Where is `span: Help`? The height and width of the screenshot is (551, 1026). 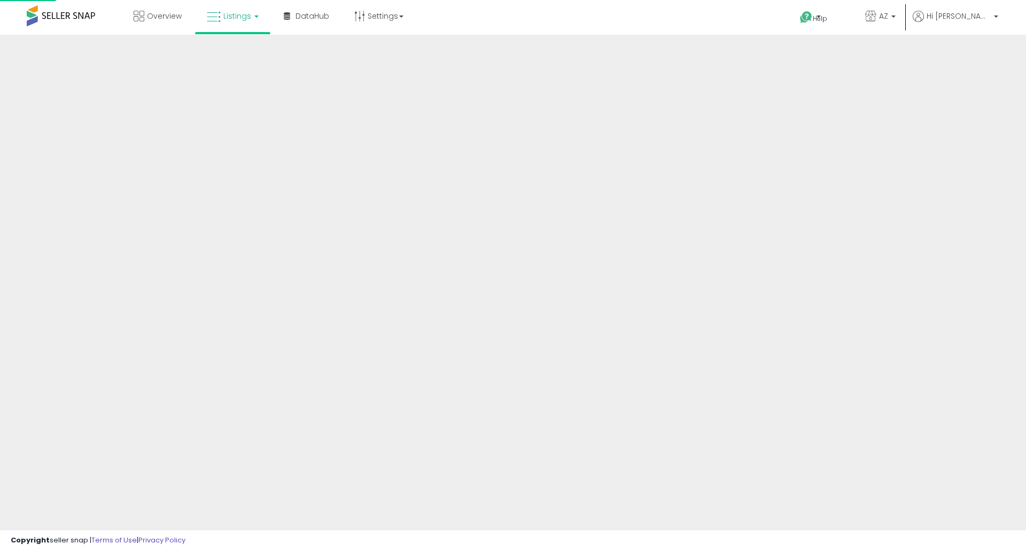 span: Help is located at coordinates (820, 18).